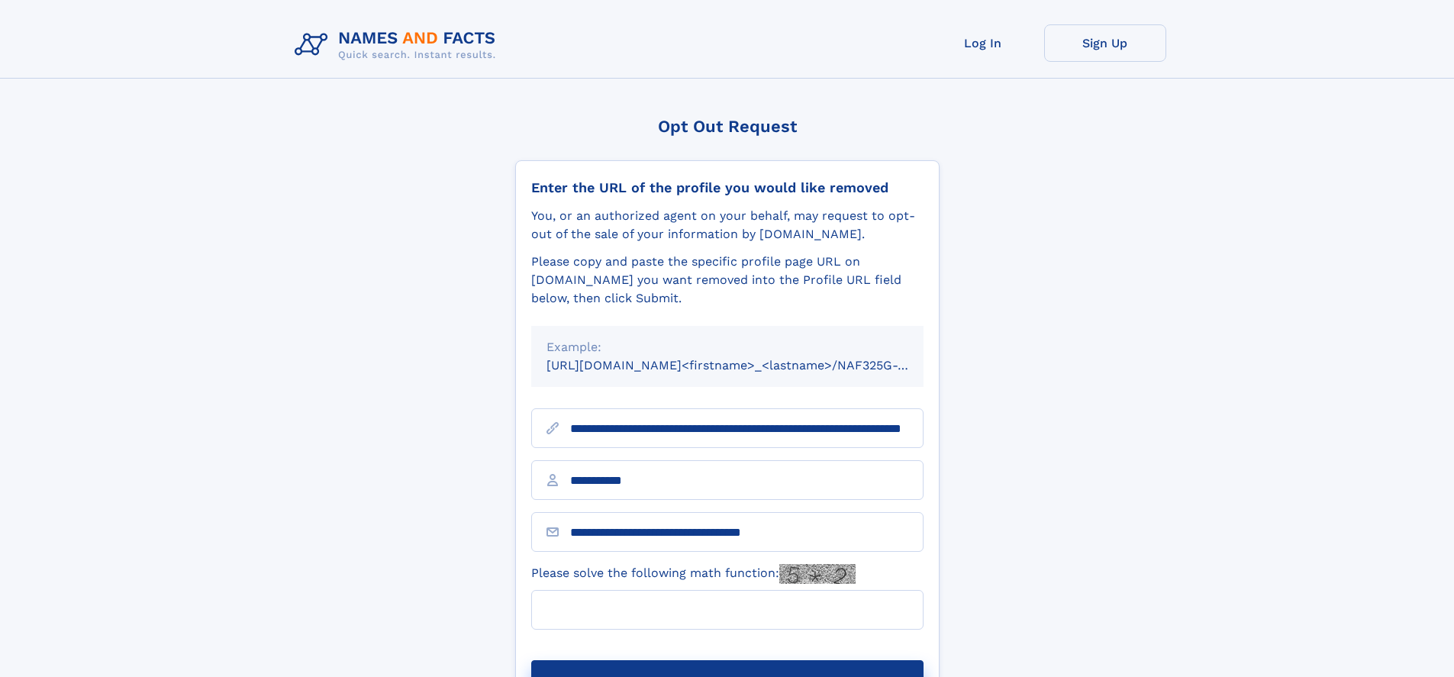 This screenshot has height=677, width=1454. What do you see at coordinates (728, 347) in the screenshot?
I see `div: Example:` at bounding box center [728, 347].